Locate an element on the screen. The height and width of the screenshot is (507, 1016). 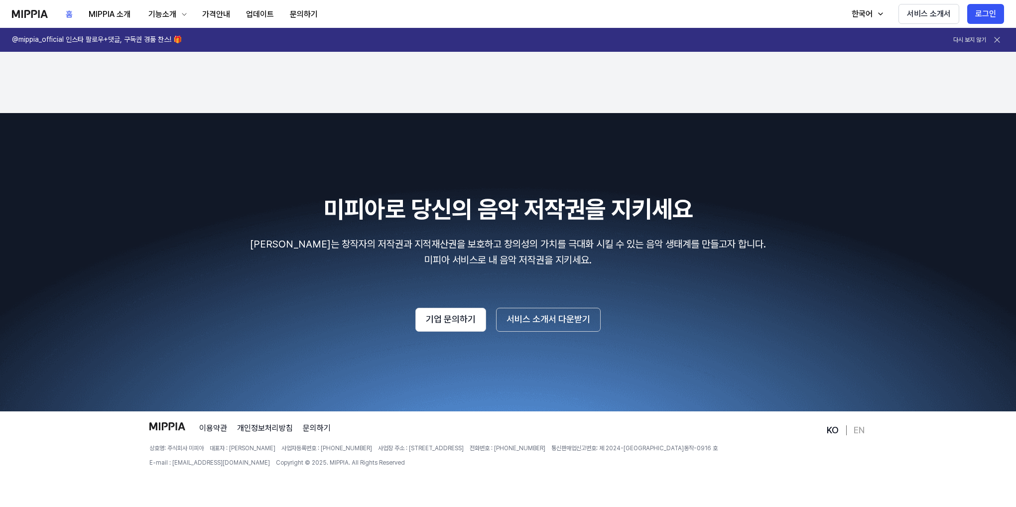
a: 서비스 소개서 다운받기 is located at coordinates (548, 320).